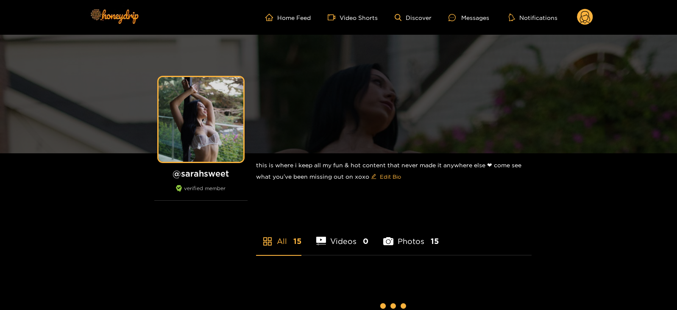  I want to click on button: Notifications, so click(533, 17).